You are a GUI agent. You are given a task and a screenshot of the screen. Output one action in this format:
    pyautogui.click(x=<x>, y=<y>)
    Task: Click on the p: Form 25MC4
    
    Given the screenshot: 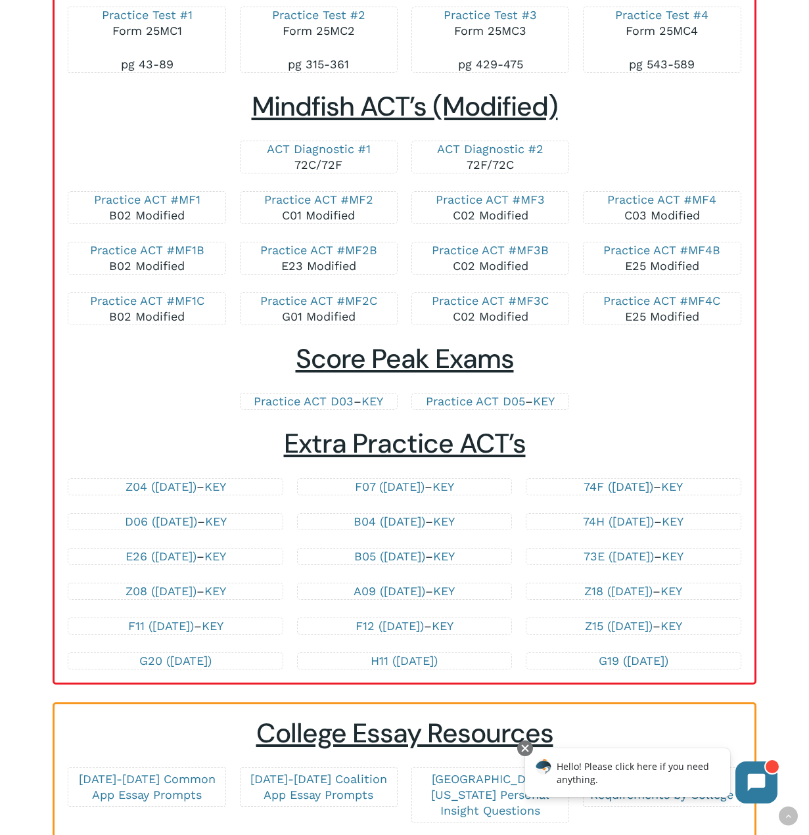 What is the action you would take?
    pyautogui.click(x=662, y=32)
    